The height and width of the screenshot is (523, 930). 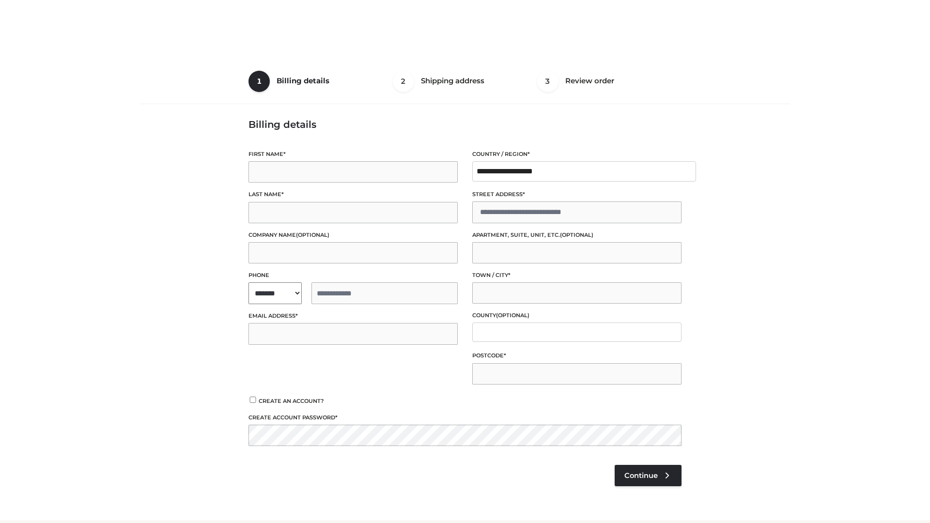 What do you see at coordinates (577, 154) in the screenshot?
I see `label: Country / Region` at bounding box center [577, 154].